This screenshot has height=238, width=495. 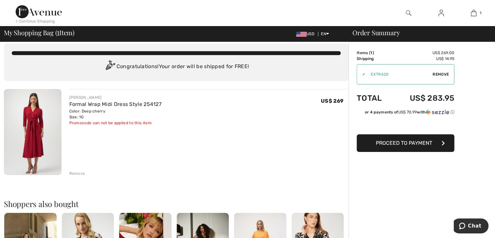 I want to click on span: Remove, so click(x=441, y=74).